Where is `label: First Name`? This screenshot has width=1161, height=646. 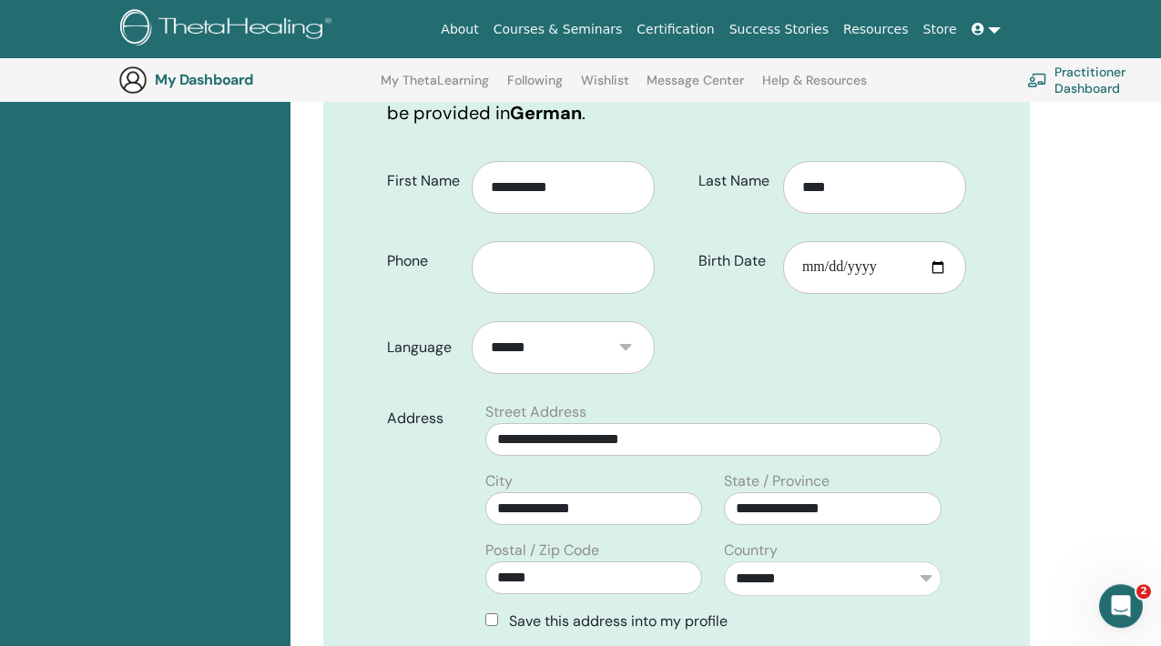 label: First Name is located at coordinates (422, 181).